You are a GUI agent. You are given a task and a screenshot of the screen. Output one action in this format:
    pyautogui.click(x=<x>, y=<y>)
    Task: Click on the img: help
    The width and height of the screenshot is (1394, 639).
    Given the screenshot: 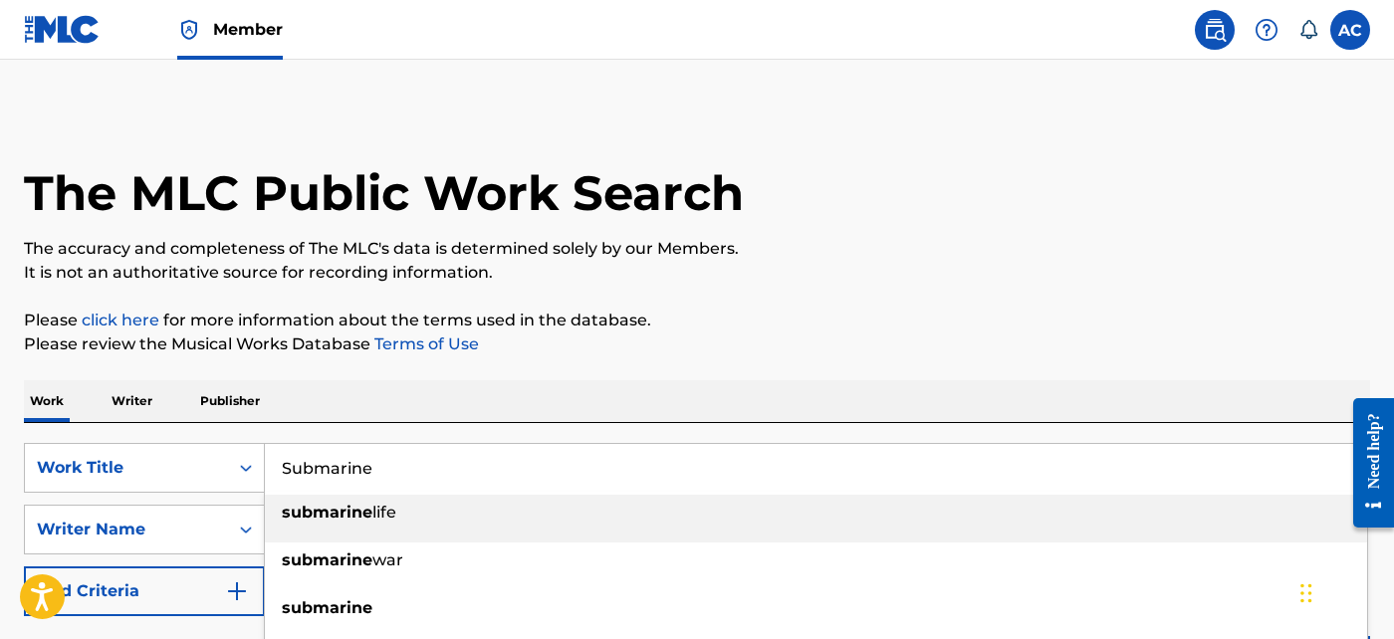 What is the action you would take?
    pyautogui.click(x=1266, y=30)
    